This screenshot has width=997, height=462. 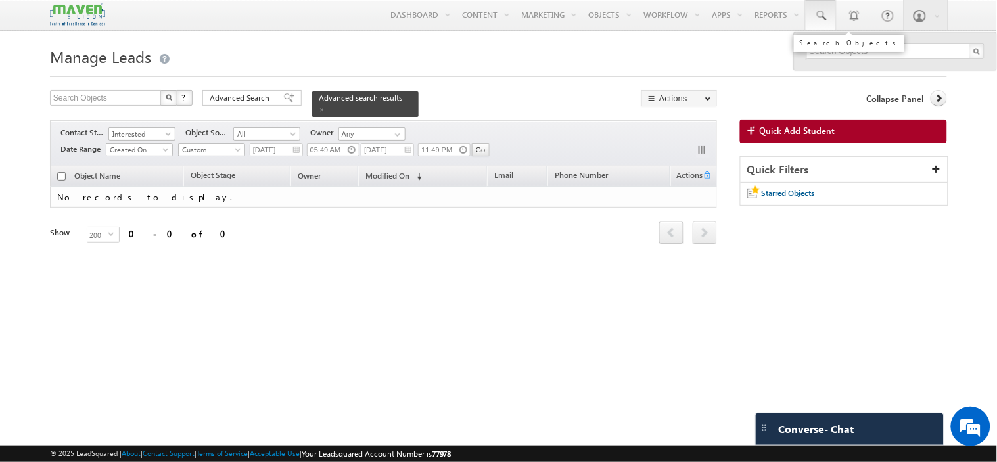 I want to click on input: Check all records, so click(x=61, y=176).